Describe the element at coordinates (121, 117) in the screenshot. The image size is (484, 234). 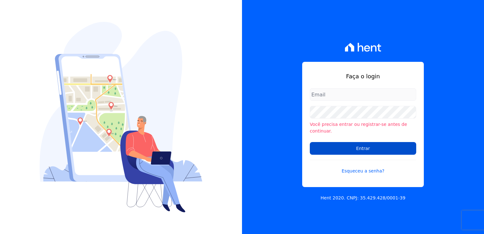
I see `img: Login` at that location.